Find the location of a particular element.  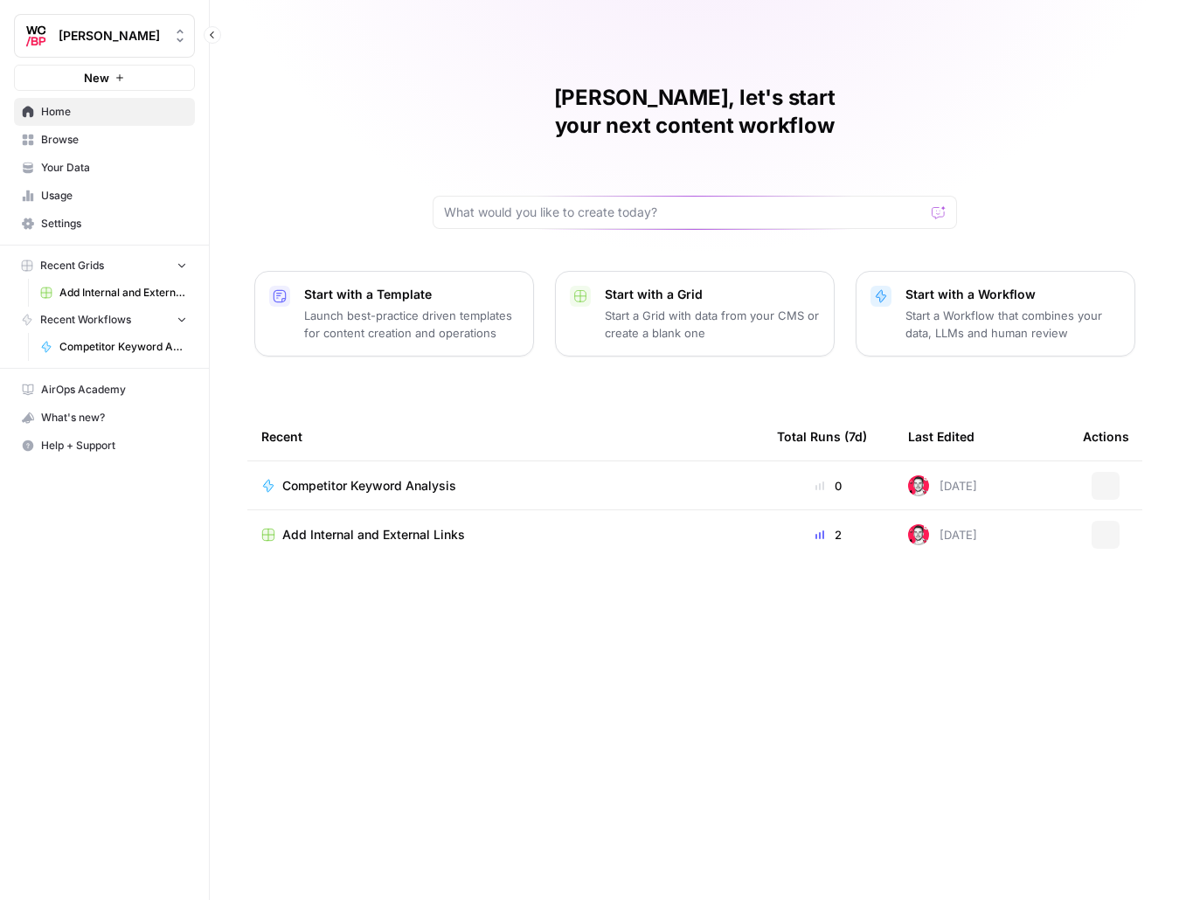

p: Start with a Grid is located at coordinates (712, 295).